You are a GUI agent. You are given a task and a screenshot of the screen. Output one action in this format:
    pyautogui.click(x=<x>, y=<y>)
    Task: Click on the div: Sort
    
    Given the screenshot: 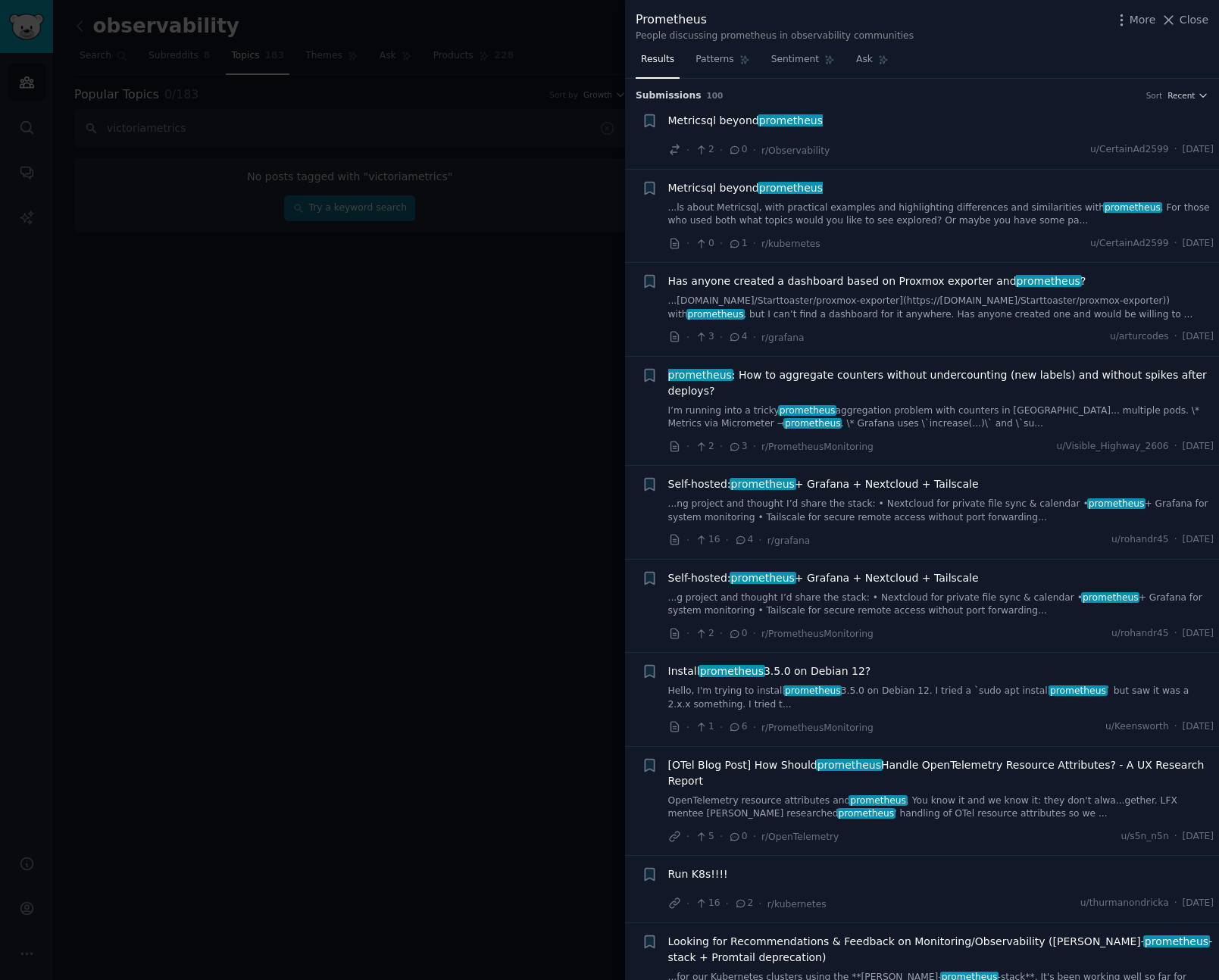 What is the action you would take?
    pyautogui.click(x=1154, y=96)
    